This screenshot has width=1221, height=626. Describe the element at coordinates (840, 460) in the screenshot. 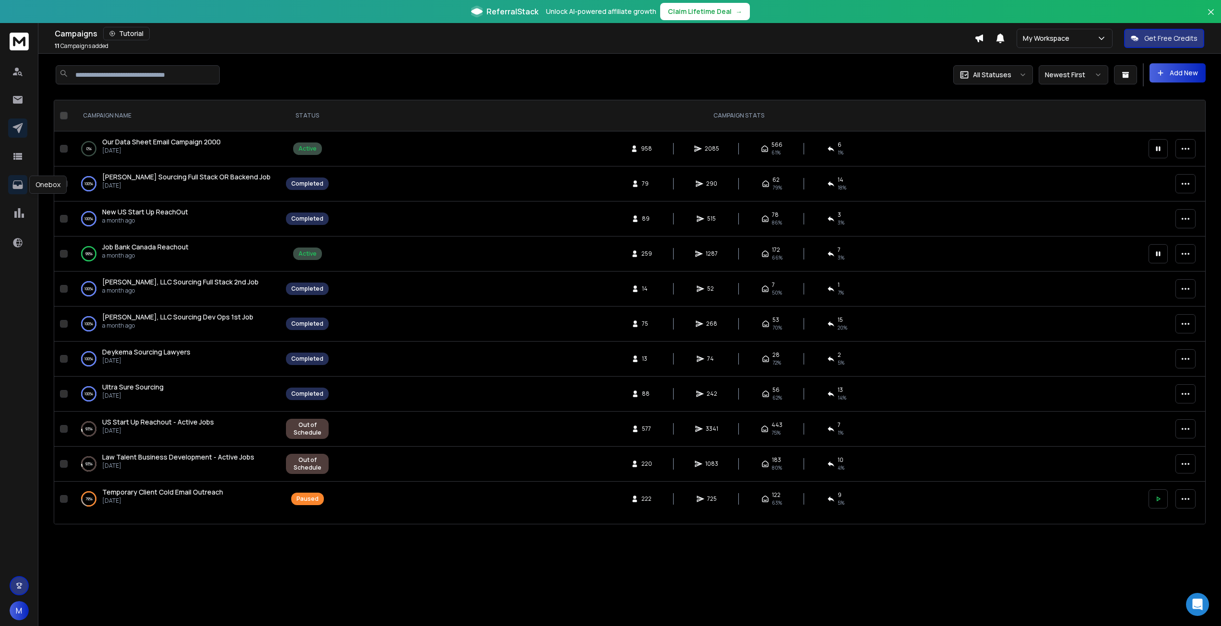

I see `span: 10` at that location.